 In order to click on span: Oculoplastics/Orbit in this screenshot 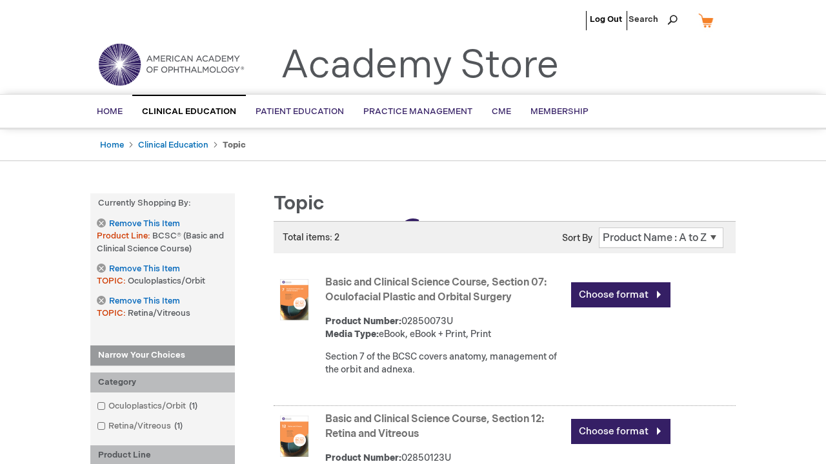, I will do `click(166, 281)`.